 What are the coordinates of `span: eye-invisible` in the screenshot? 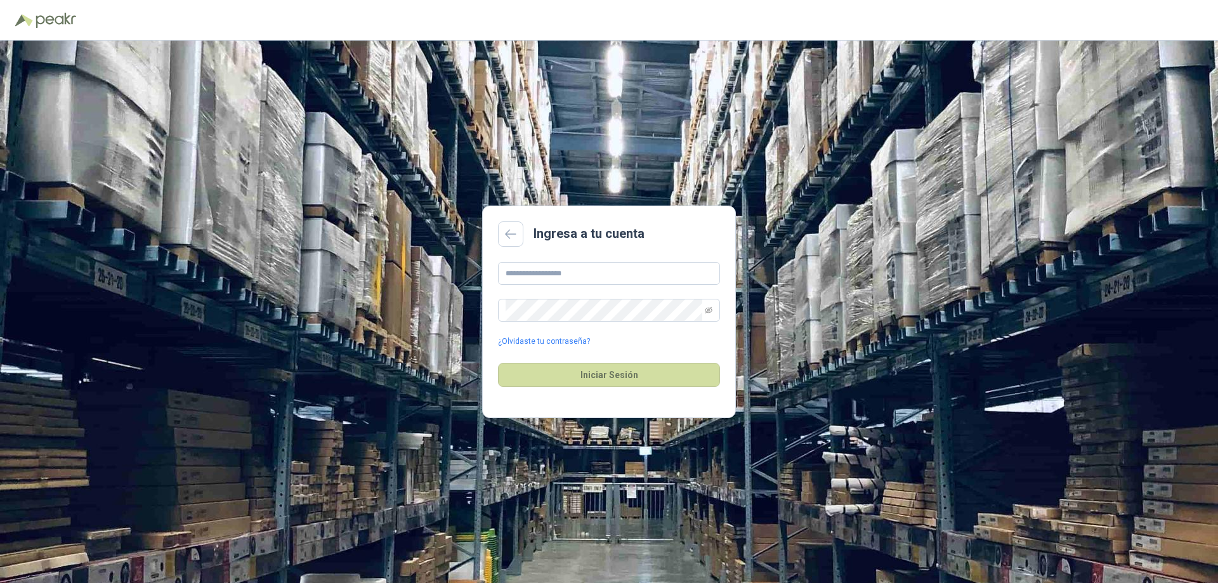 It's located at (709, 310).